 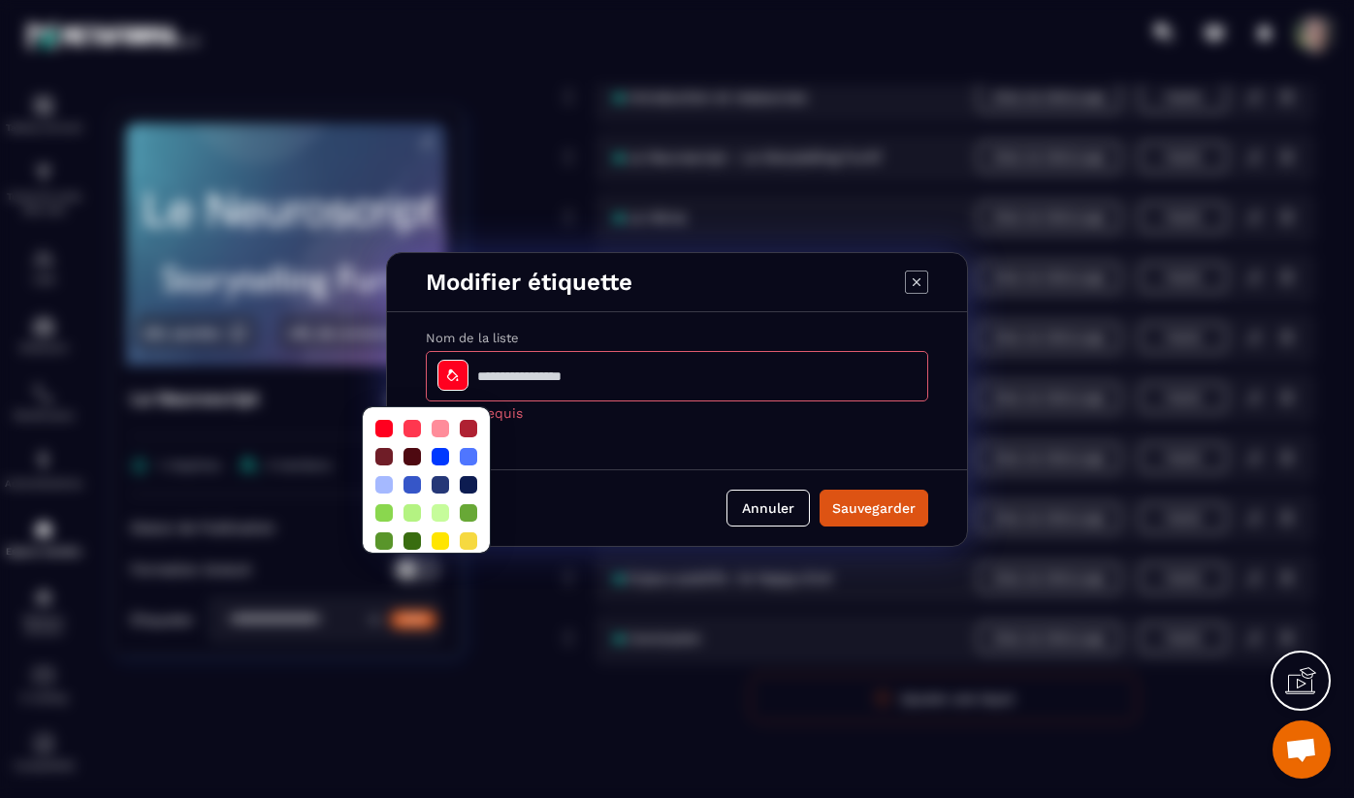 What do you see at coordinates (472, 338) in the screenshot?
I see `label: Nom de la liste` at bounding box center [472, 338].